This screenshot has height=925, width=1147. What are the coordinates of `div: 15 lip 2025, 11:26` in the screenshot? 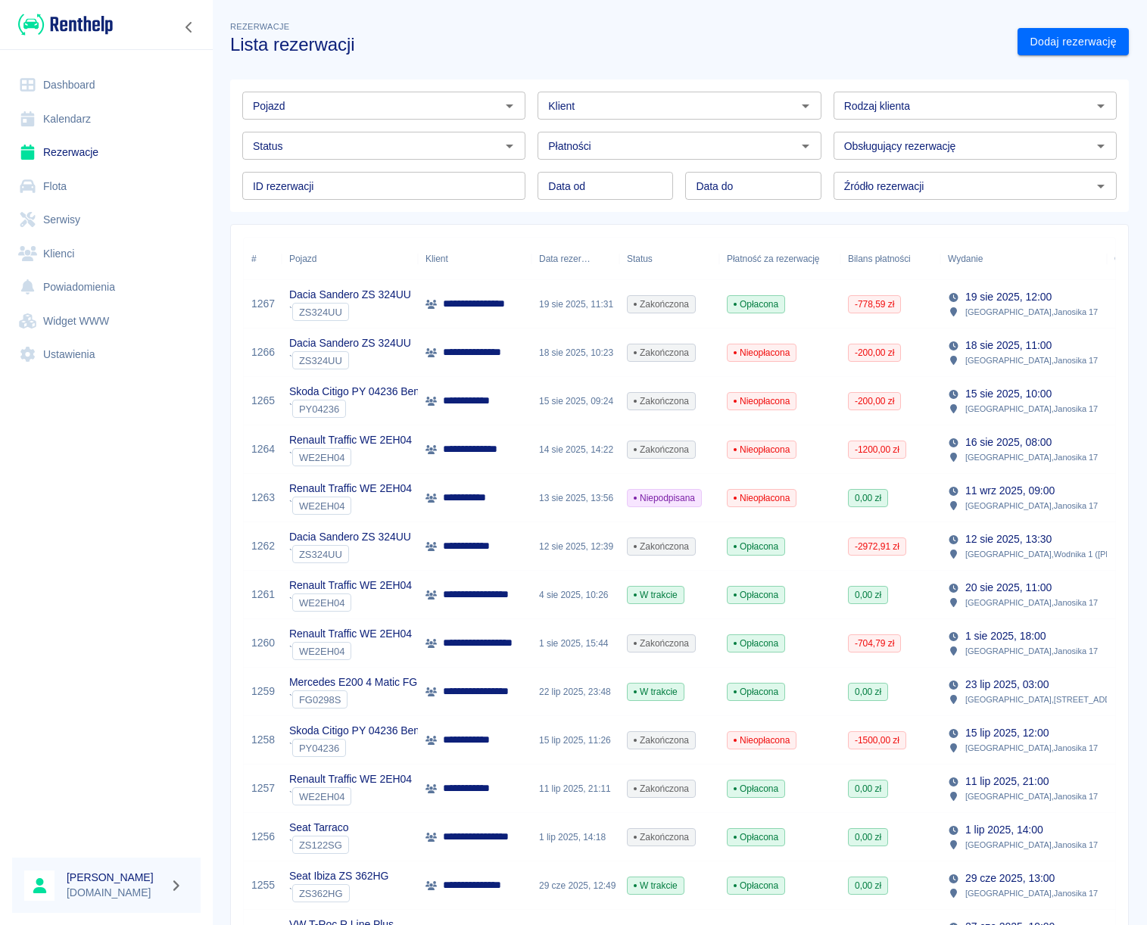 It's located at (575, 740).